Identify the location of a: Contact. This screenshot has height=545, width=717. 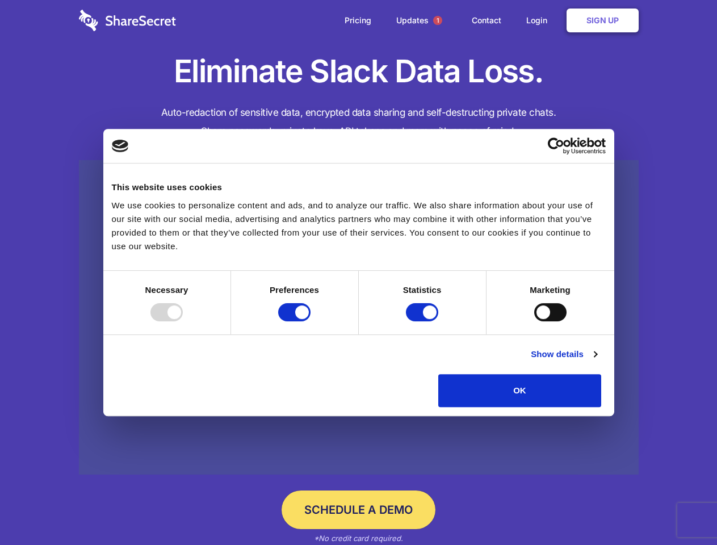
(487, 20).